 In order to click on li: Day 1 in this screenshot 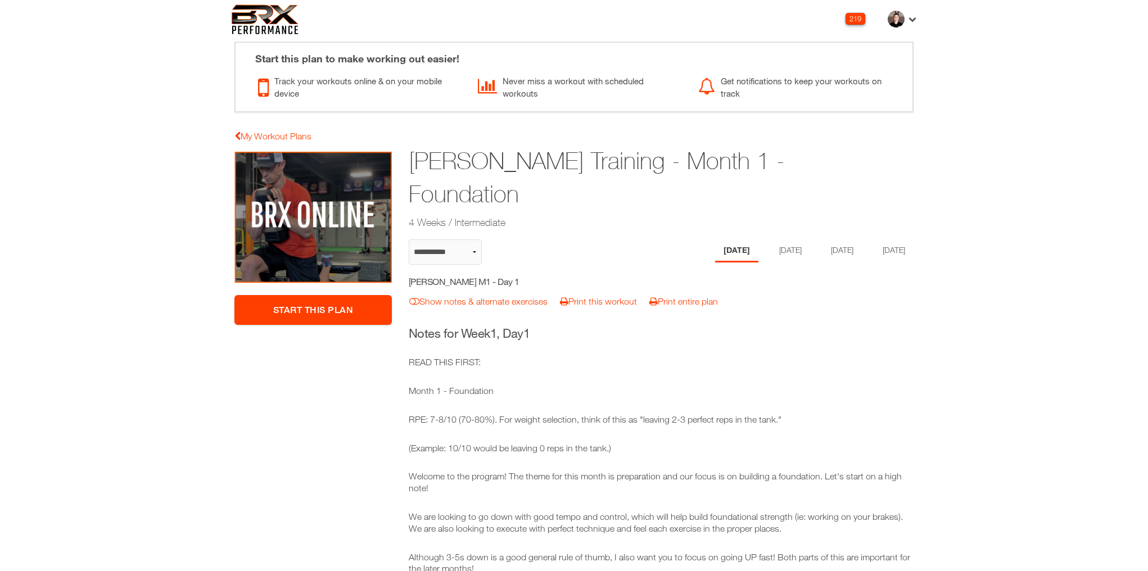, I will do `click(737, 251)`.